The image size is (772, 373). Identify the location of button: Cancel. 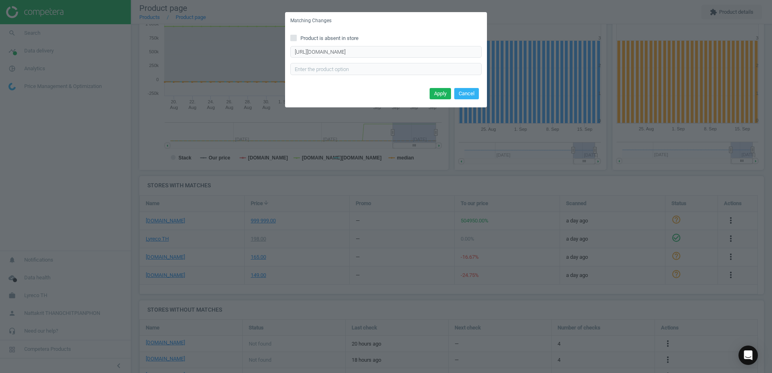
(466, 94).